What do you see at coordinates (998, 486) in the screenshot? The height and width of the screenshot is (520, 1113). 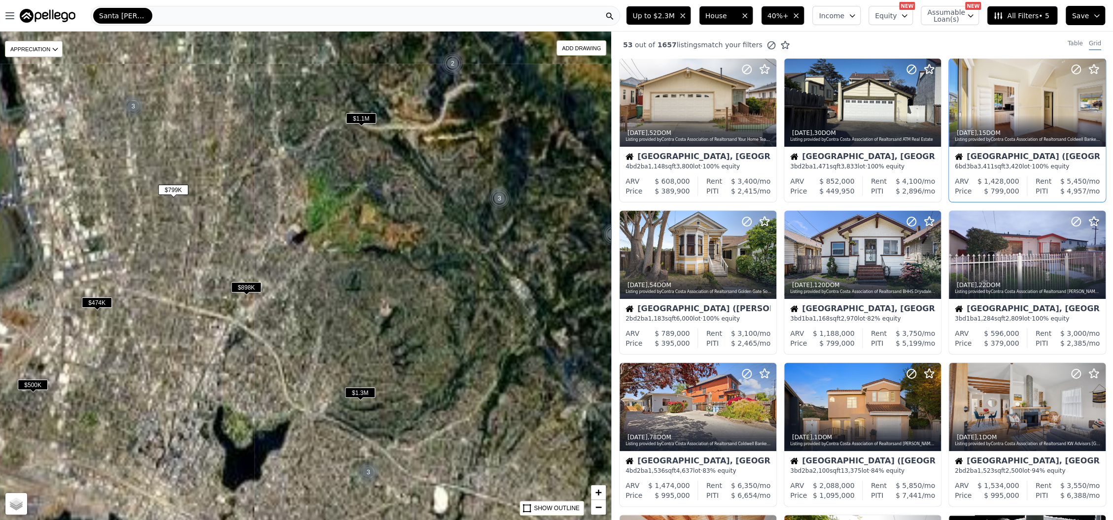 I see `span: $ 1,534,000` at bounding box center [998, 486].